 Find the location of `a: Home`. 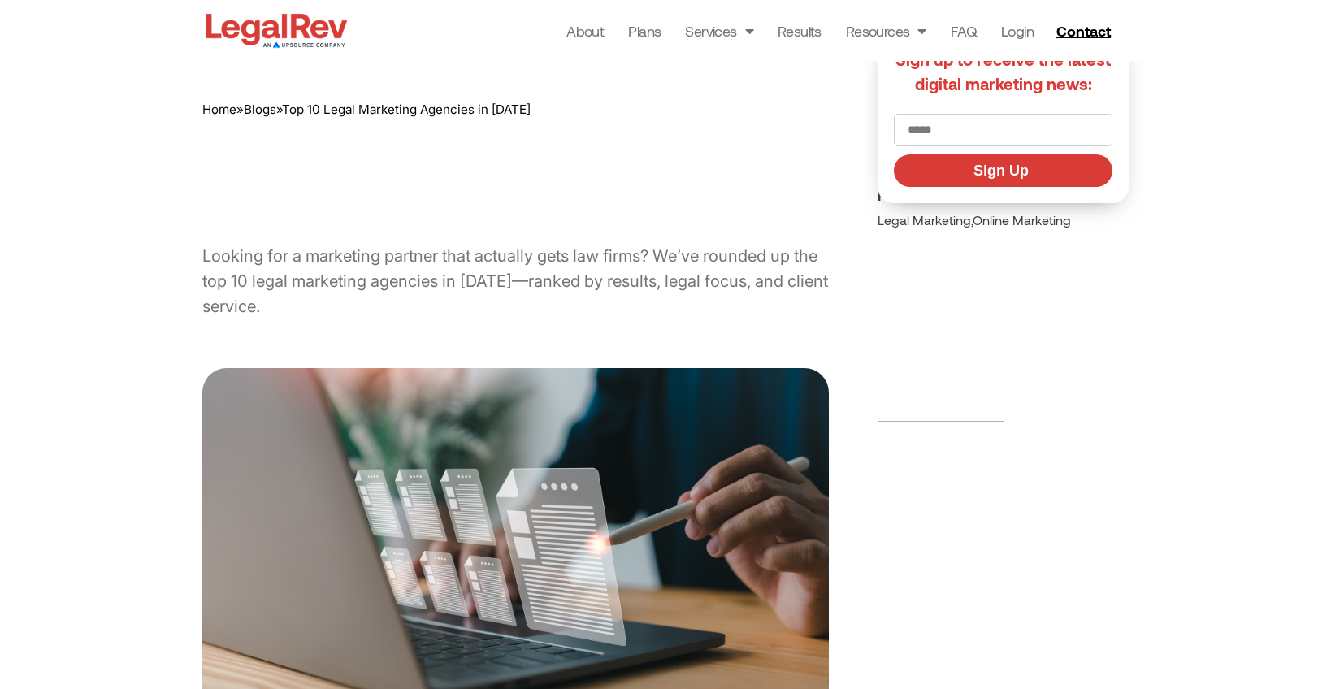

a: Home is located at coordinates (219, 109).